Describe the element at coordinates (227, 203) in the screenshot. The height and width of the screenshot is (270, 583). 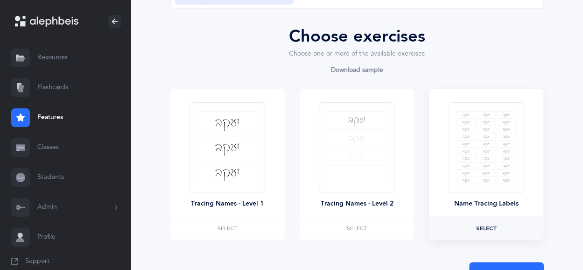
I see `div: Tracing Names - Level 1` at that location.